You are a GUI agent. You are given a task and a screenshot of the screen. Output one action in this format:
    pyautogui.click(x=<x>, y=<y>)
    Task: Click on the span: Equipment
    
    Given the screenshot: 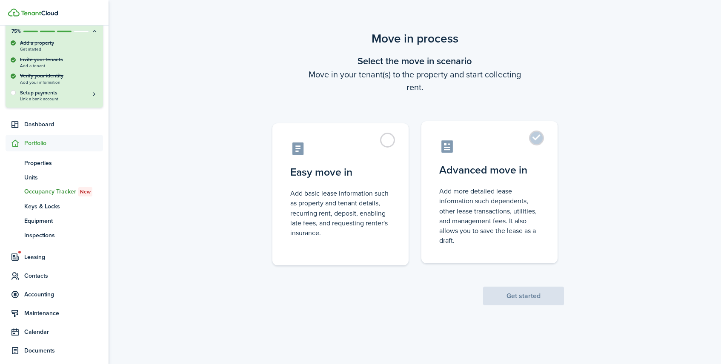 What is the action you would take?
    pyautogui.click(x=63, y=221)
    